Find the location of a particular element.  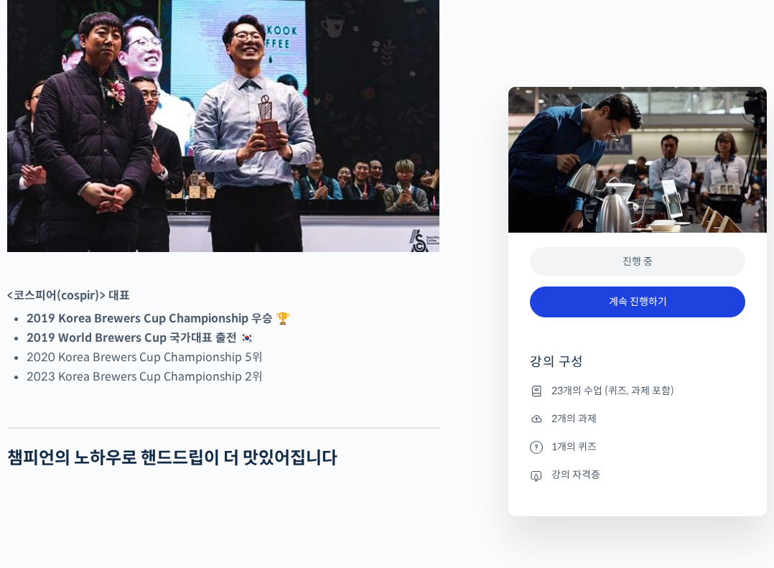

div: 진행 중 is located at coordinates (638, 261).